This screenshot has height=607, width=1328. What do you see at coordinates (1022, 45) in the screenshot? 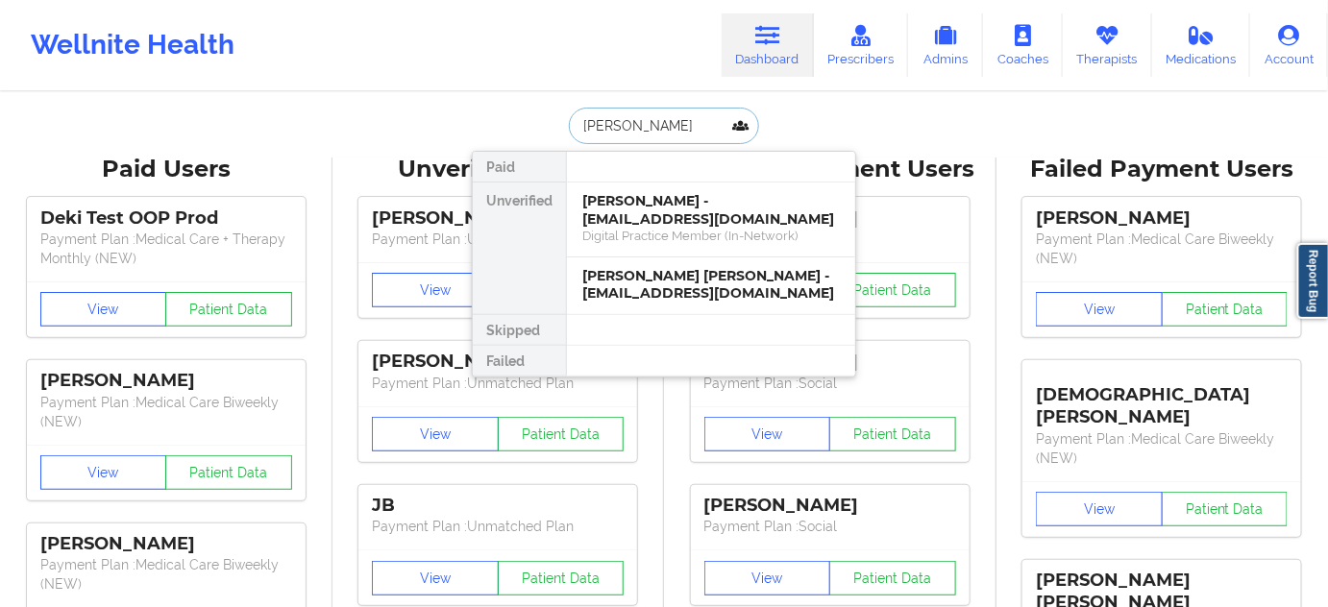
I see `a: Coaches` at bounding box center [1022, 45].